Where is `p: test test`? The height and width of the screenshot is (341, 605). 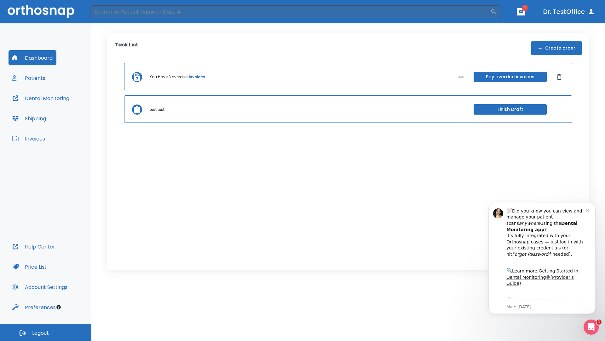 p: test test is located at coordinates (157, 109).